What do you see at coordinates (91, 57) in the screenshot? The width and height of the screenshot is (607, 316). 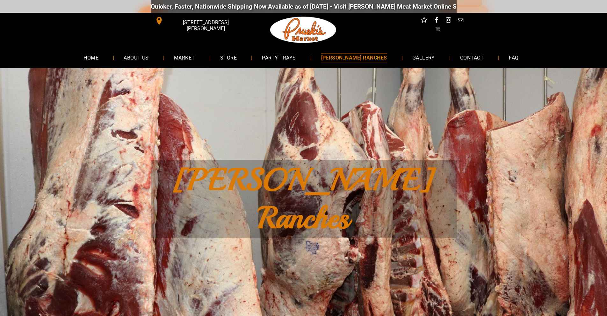 I see `a: HOME` at bounding box center [91, 57].